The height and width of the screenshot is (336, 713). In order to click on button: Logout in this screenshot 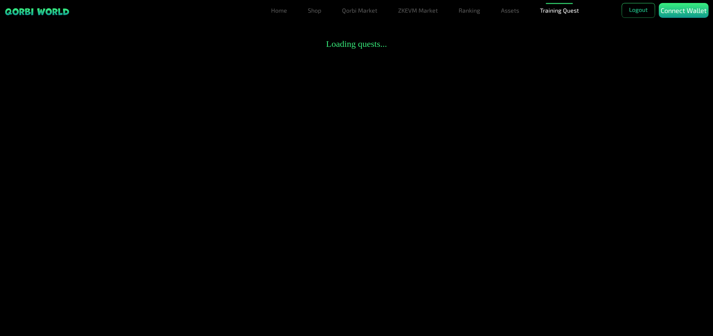, I will do `click(638, 10)`.